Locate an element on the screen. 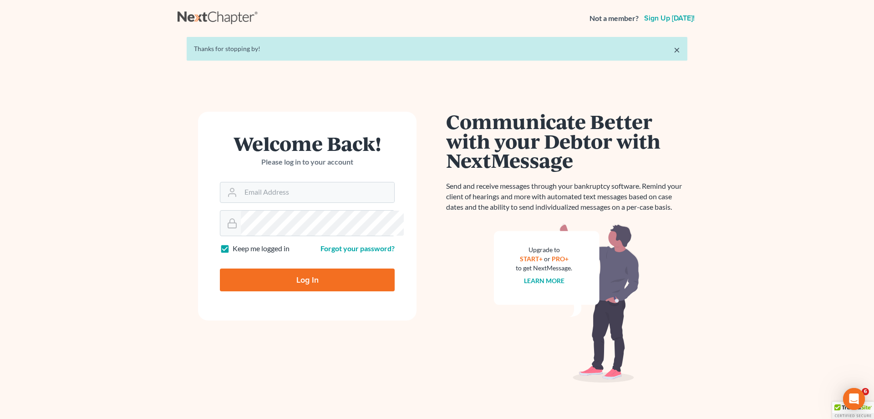  span: or is located at coordinates (547, 258).